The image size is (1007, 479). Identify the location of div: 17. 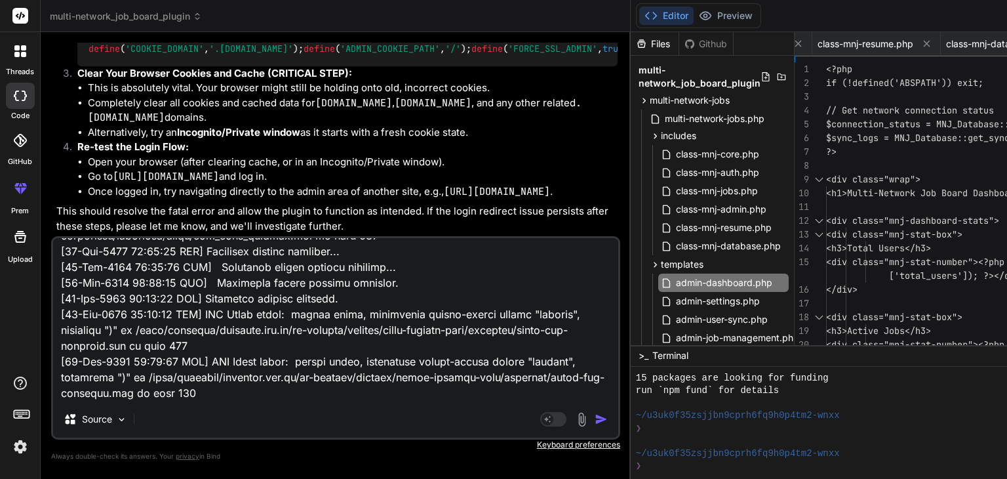
(802, 303).